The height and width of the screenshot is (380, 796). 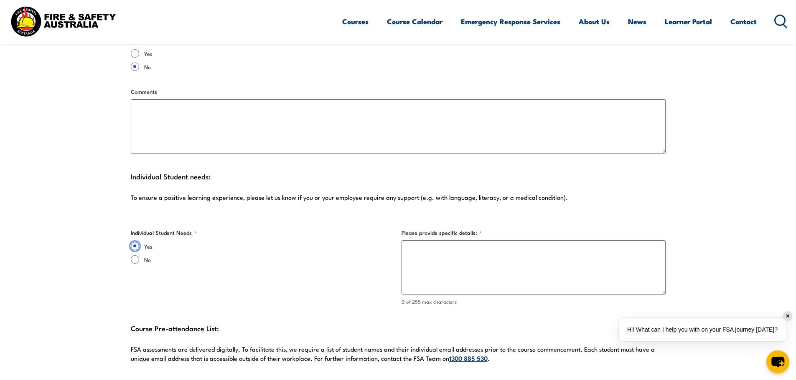 What do you see at coordinates (355, 21) in the screenshot?
I see `a: Courses` at bounding box center [355, 21].